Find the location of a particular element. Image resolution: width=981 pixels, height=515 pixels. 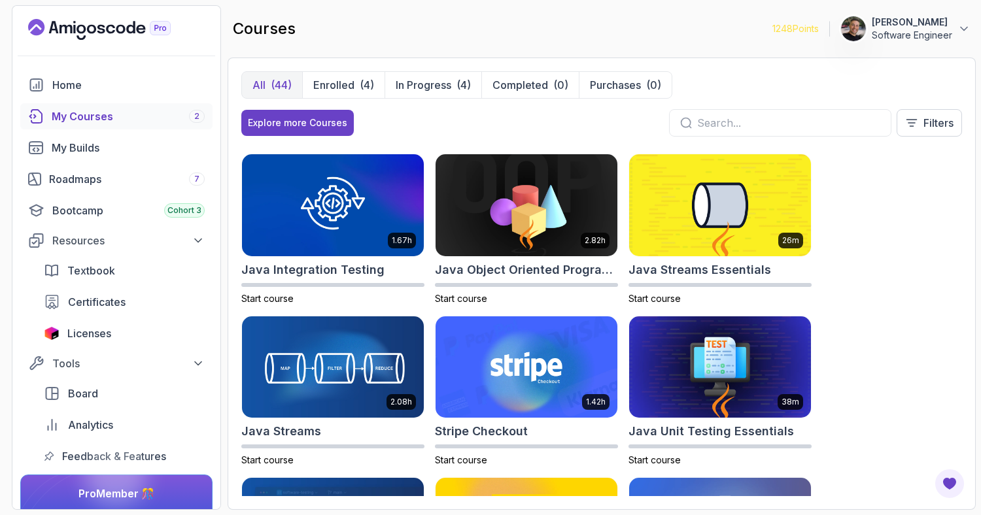

span: Analytics is located at coordinates (90, 425).